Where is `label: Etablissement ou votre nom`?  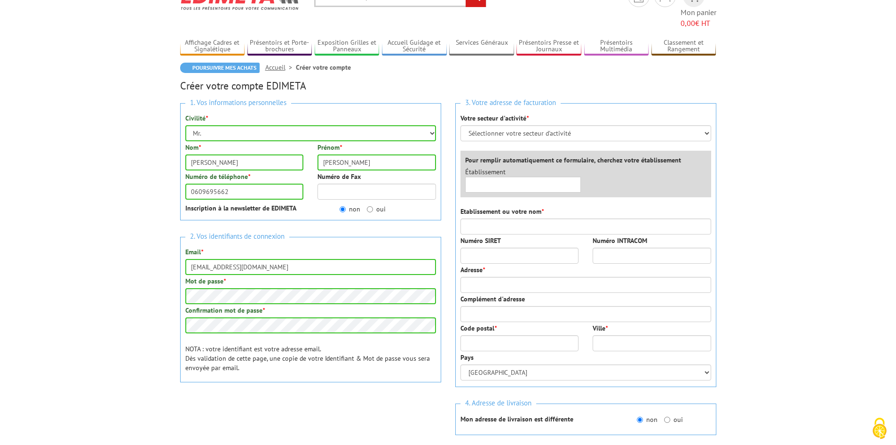 label: Etablissement ou votre nom is located at coordinates (502, 211).